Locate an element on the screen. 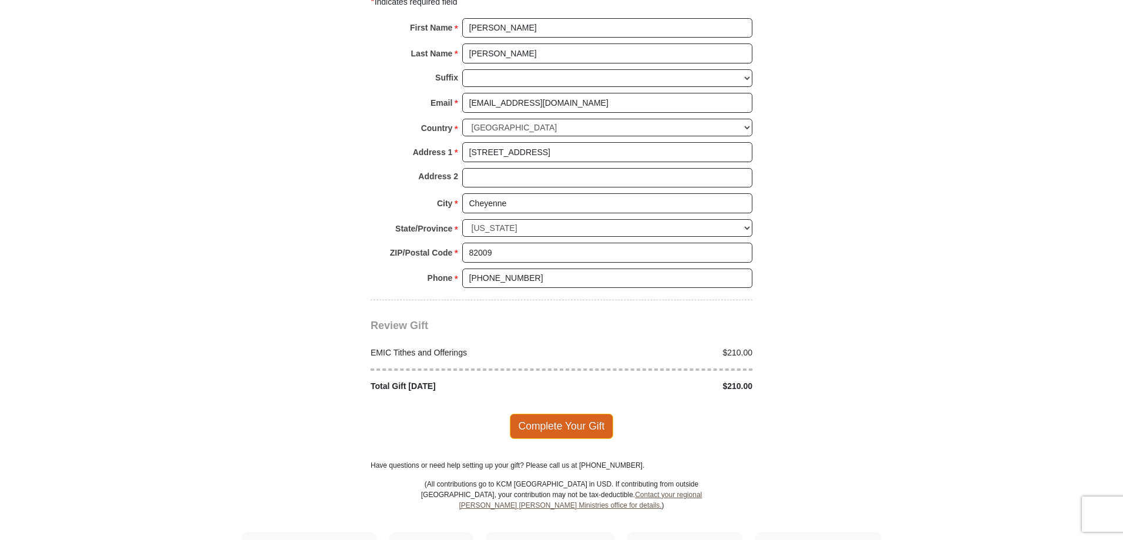  div: EMIC Tithes and Offerings is located at coordinates (463, 352).